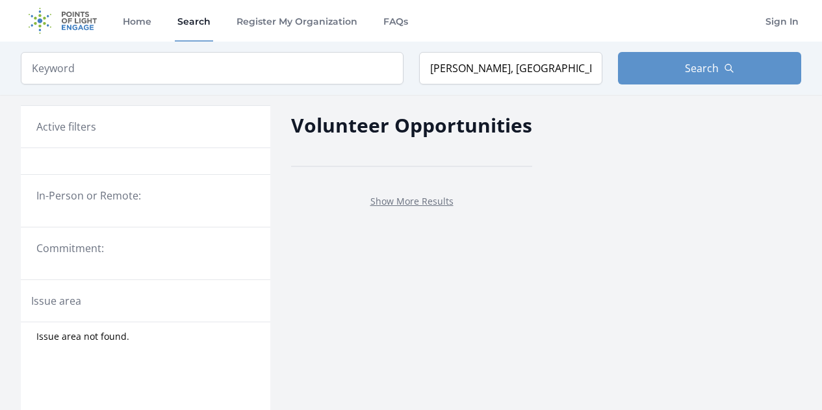 The height and width of the screenshot is (410, 822). What do you see at coordinates (511, 68) in the screenshot?
I see `input: Location` at bounding box center [511, 68].